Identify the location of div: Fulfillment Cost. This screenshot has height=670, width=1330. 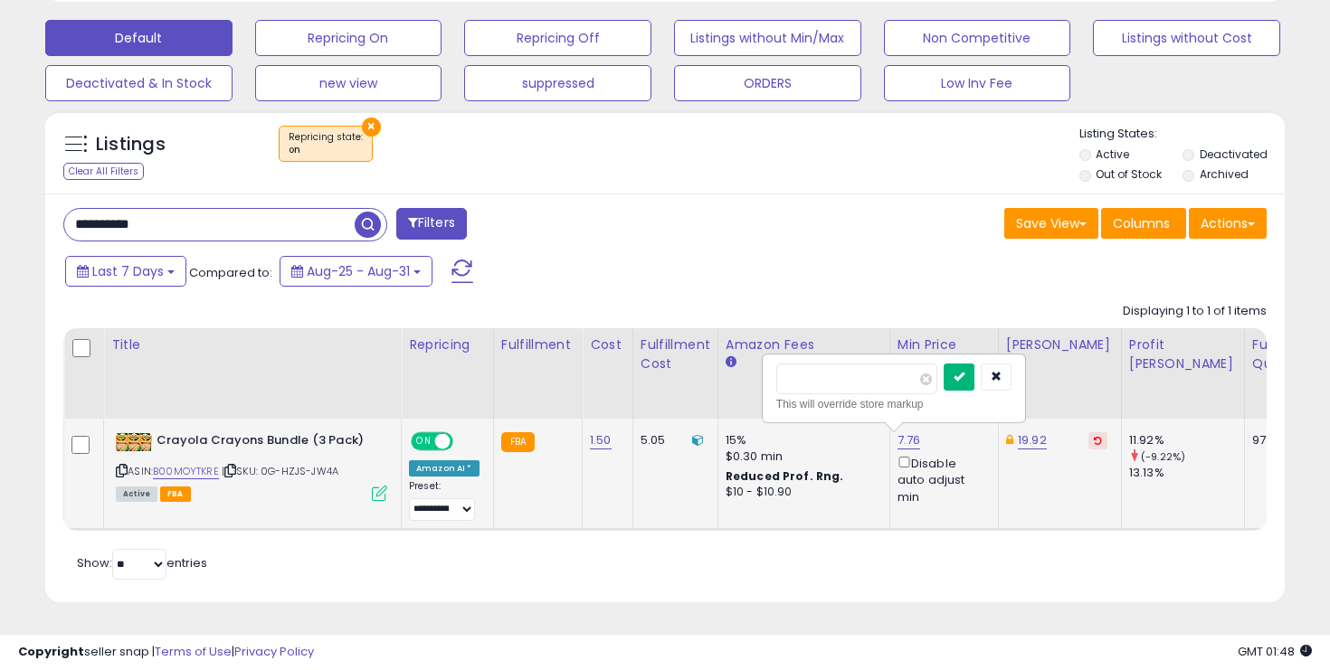
(675, 355).